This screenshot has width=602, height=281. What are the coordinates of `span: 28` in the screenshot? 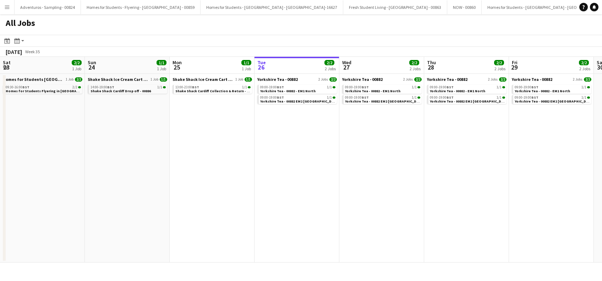 It's located at (431, 67).